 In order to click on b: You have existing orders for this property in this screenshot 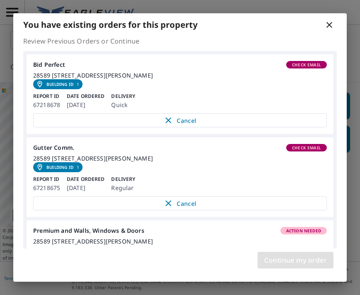, I will do `click(110, 24)`.